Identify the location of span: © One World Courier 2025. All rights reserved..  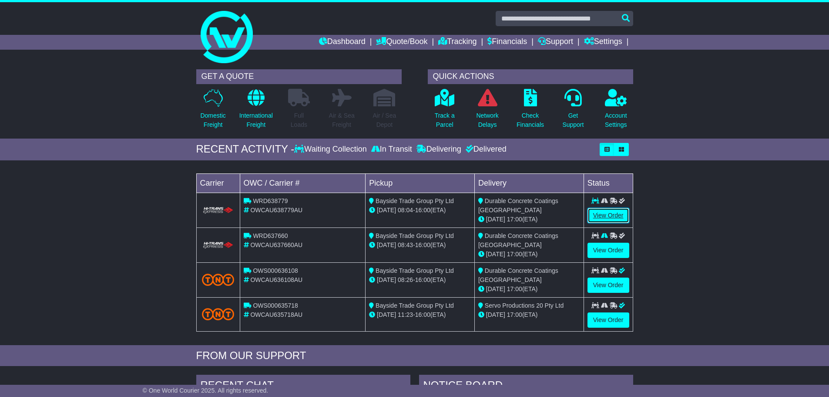
(205, 390).